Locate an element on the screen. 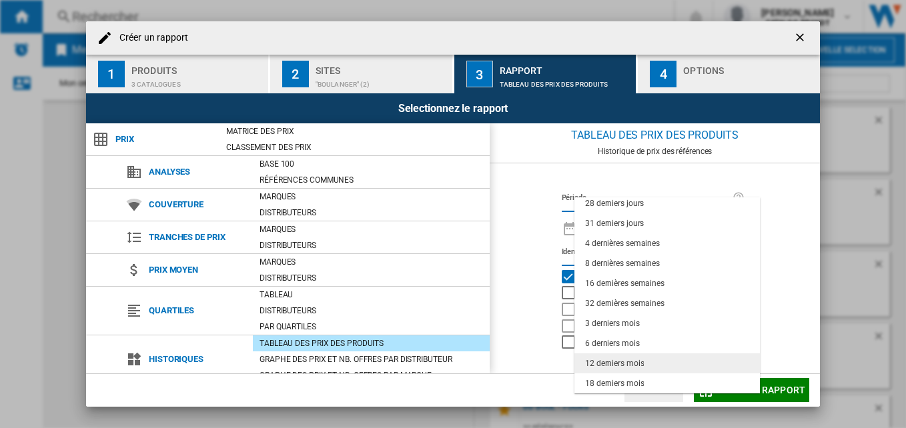 The width and height of the screenshot is (906, 428). div: 18 derniers mois is located at coordinates (615, 384).